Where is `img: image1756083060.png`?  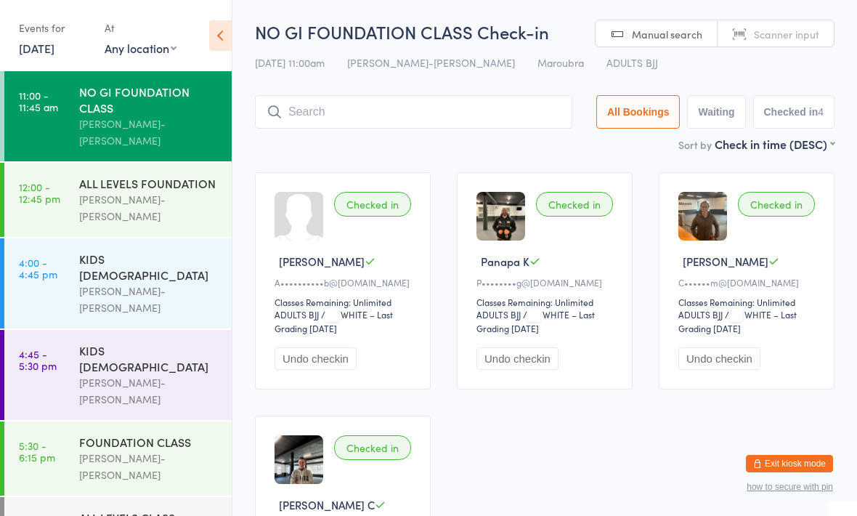 img: image1756083060.png is located at coordinates (298, 459).